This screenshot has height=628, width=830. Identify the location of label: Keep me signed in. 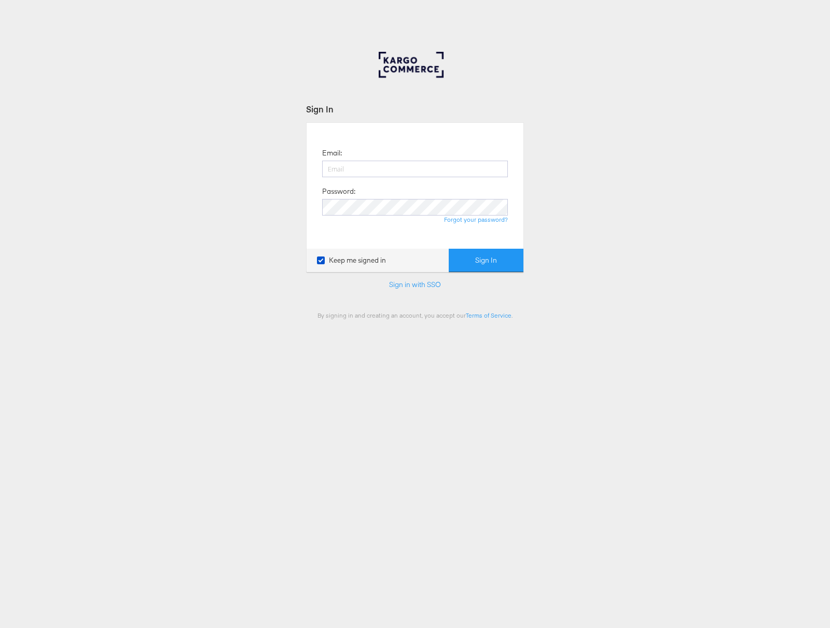
(351, 260).